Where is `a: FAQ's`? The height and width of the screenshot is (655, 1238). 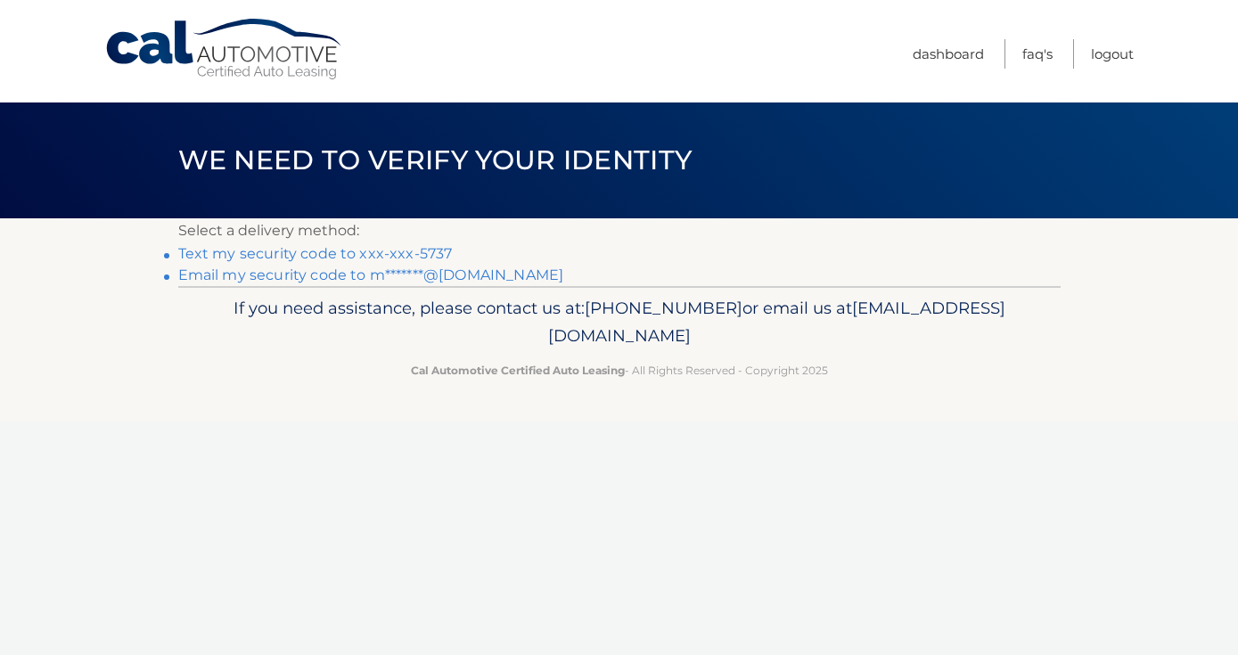
a: FAQ's is located at coordinates (1038, 53).